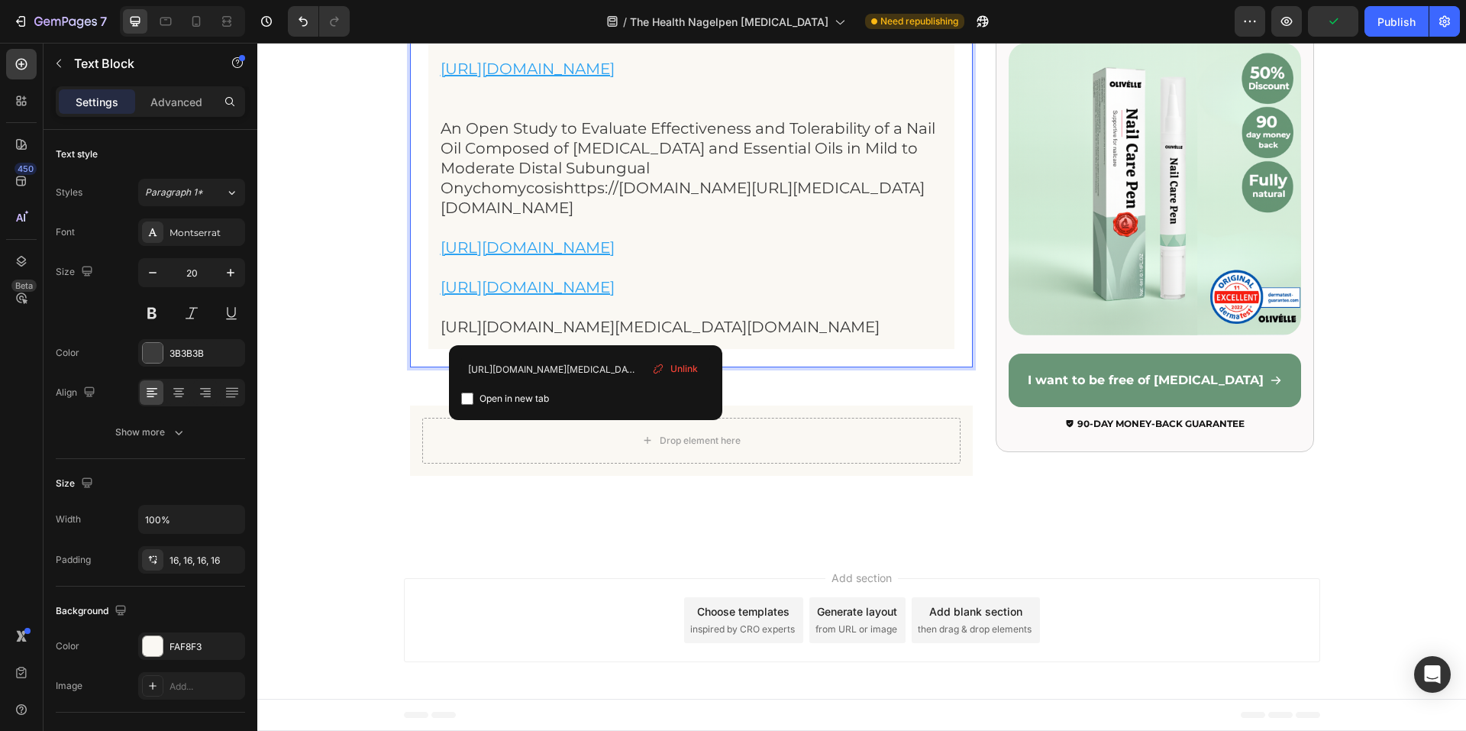  Describe the element at coordinates (684, 369) in the screenshot. I see `span: Unlink` at that location.